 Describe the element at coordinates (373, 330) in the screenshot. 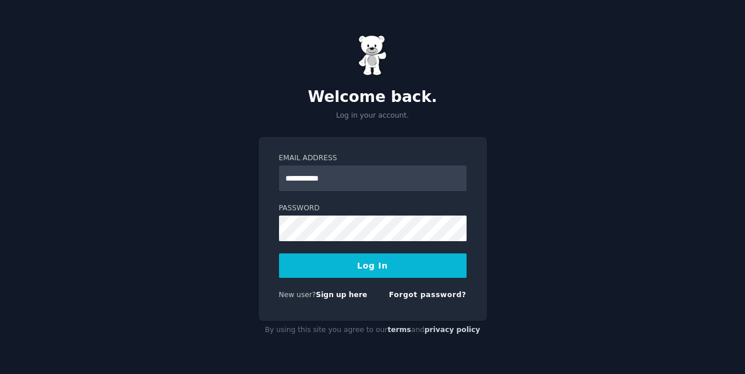

I see `div: By using this site you agree to our and` at that location.